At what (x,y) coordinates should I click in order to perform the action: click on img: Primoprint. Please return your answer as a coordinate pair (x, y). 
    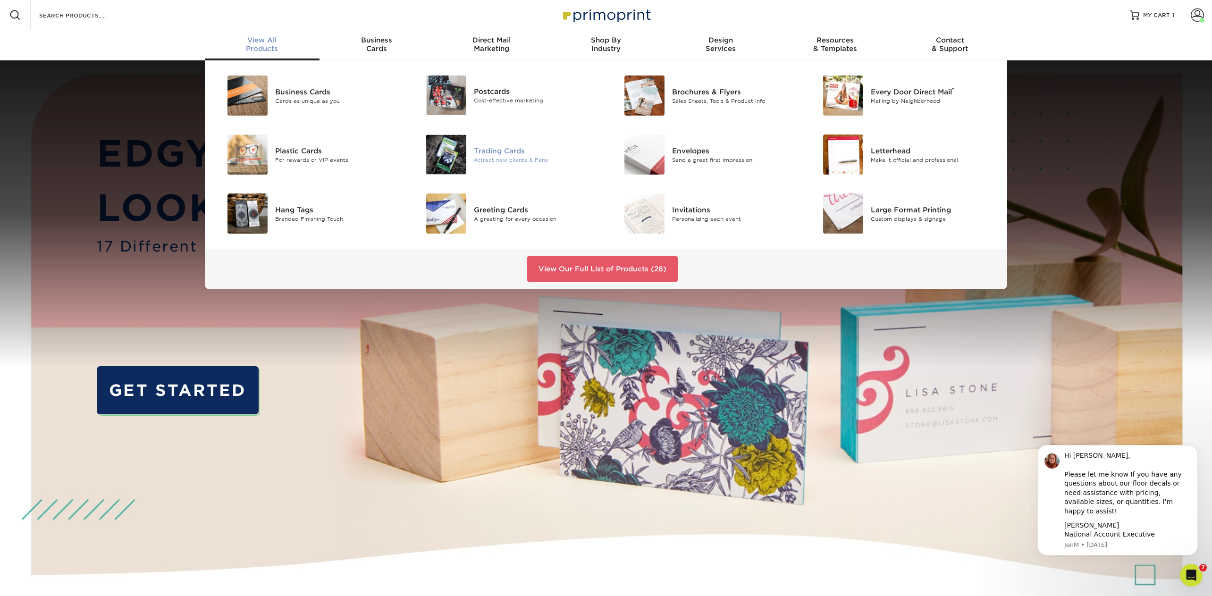
    Looking at the image, I should click on (606, 15).